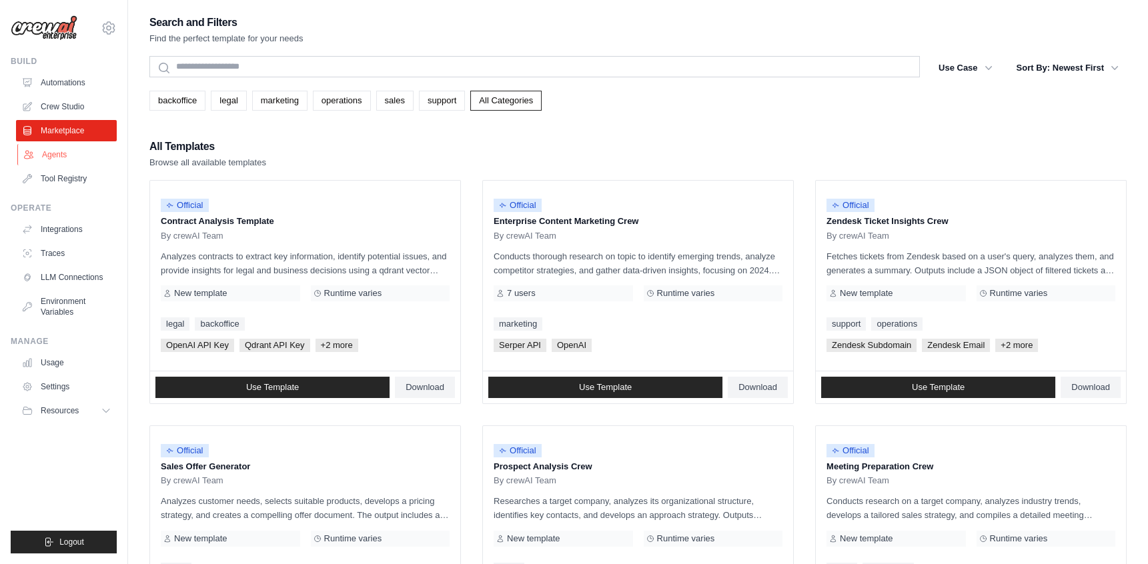  What do you see at coordinates (970, 467) in the screenshot?
I see `p: Meeting Preparation Crew` at bounding box center [970, 467].